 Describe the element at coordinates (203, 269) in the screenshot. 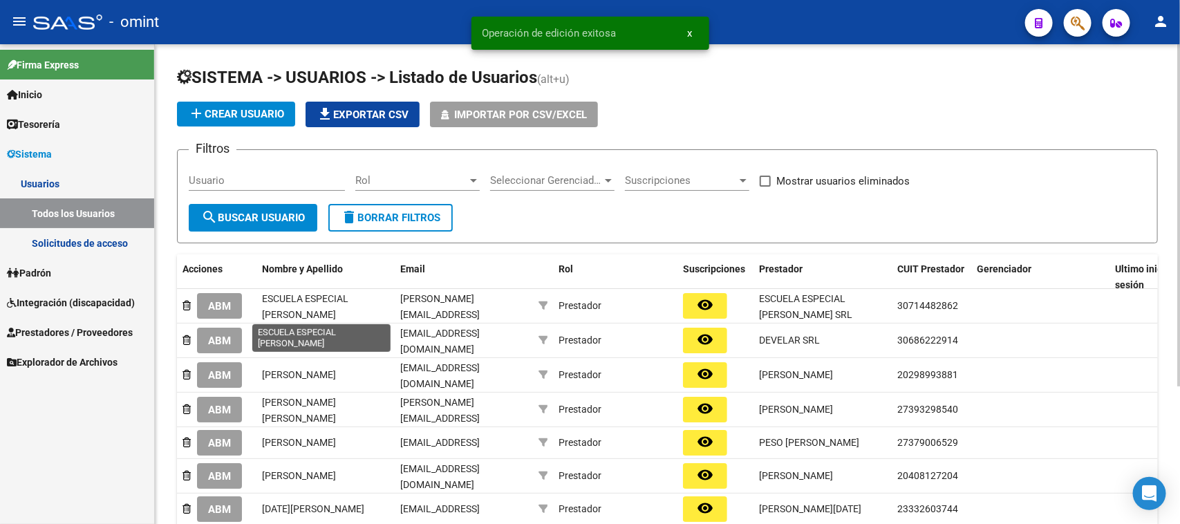

I see `span: Acciones` at that location.